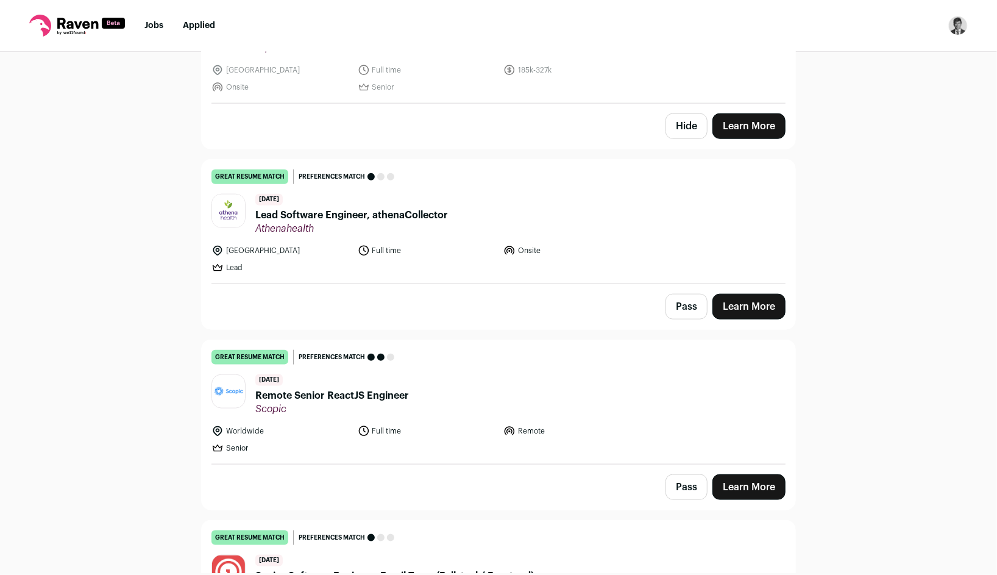 Image resolution: width=997 pixels, height=575 pixels. What do you see at coordinates (352, 215) in the screenshot?
I see `span: Lead Software Engineer, athenaCollector` at bounding box center [352, 215].